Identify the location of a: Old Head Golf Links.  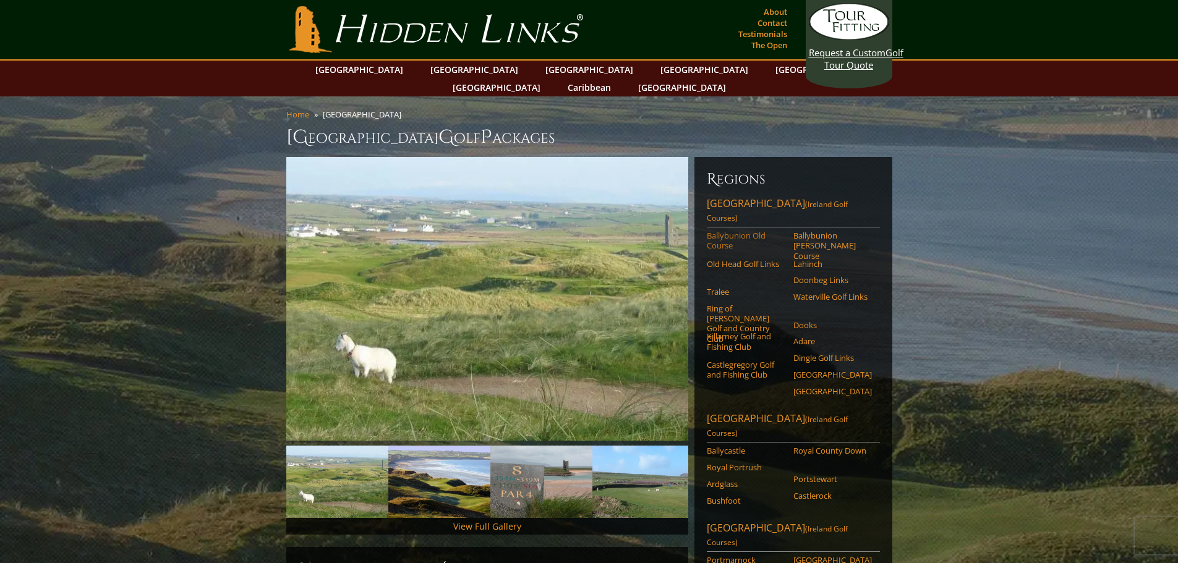
(746, 264).